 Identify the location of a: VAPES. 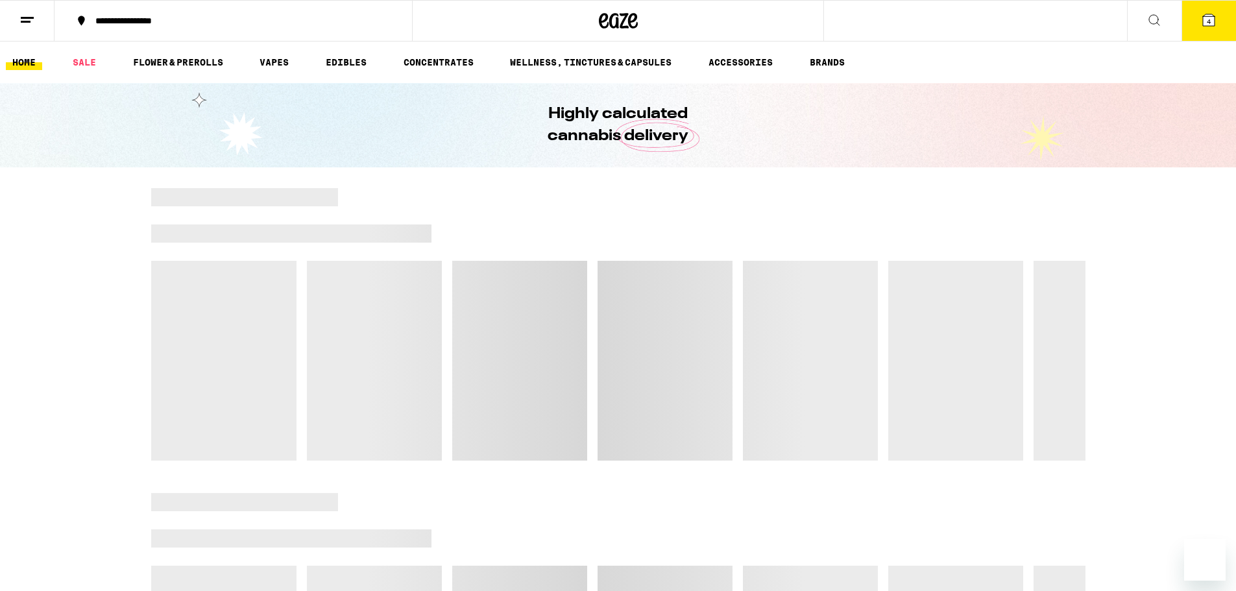
(274, 62).